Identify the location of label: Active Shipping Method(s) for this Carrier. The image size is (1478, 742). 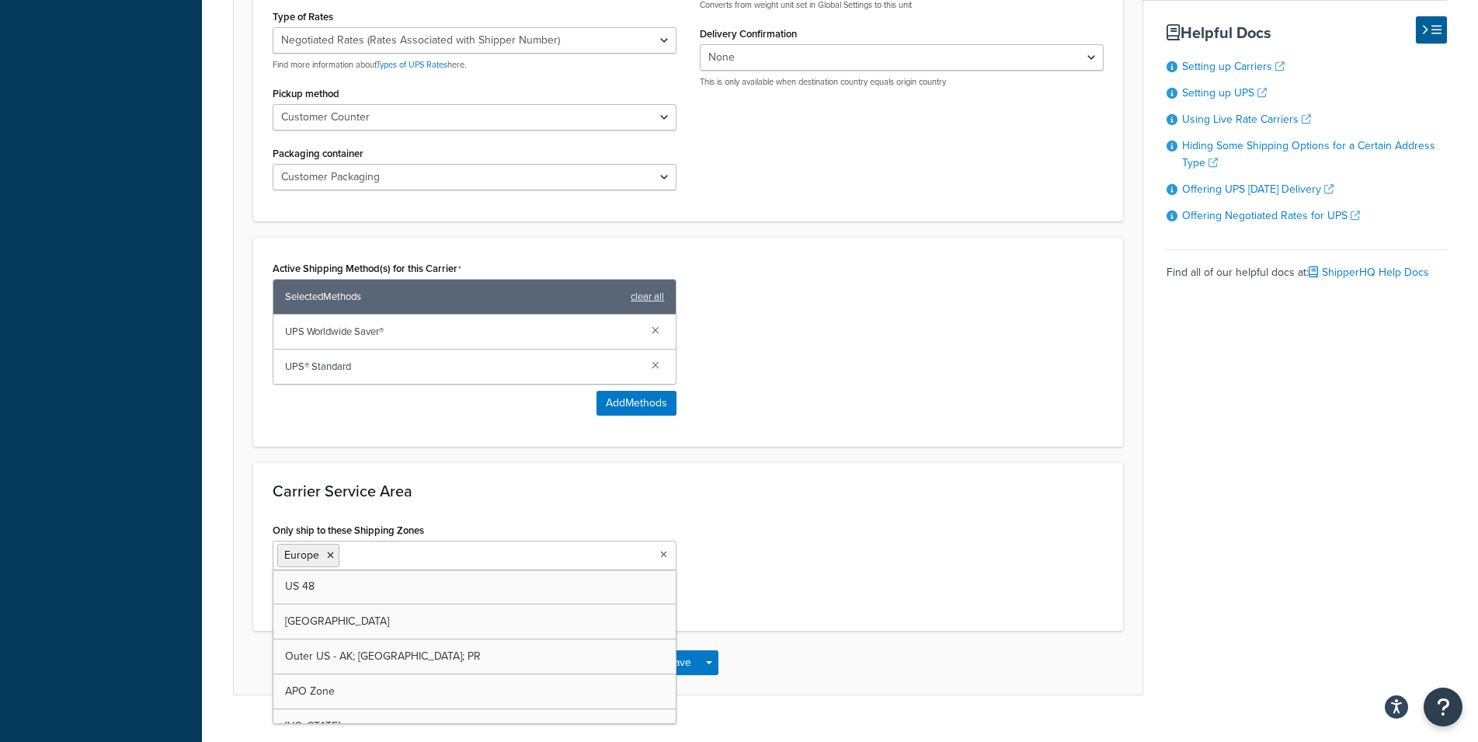
(367, 269).